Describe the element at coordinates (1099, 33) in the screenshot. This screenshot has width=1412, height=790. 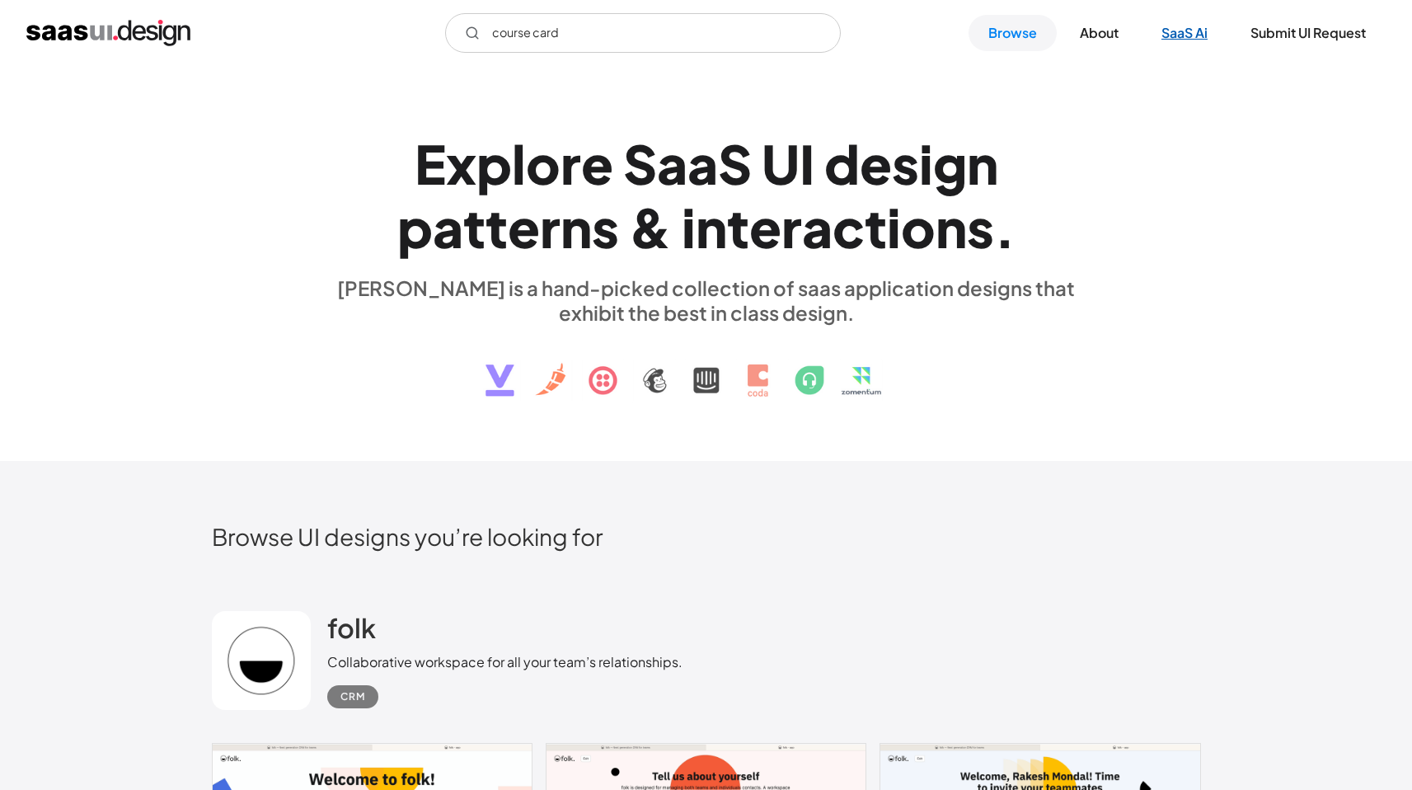
I see `a: About` at that location.